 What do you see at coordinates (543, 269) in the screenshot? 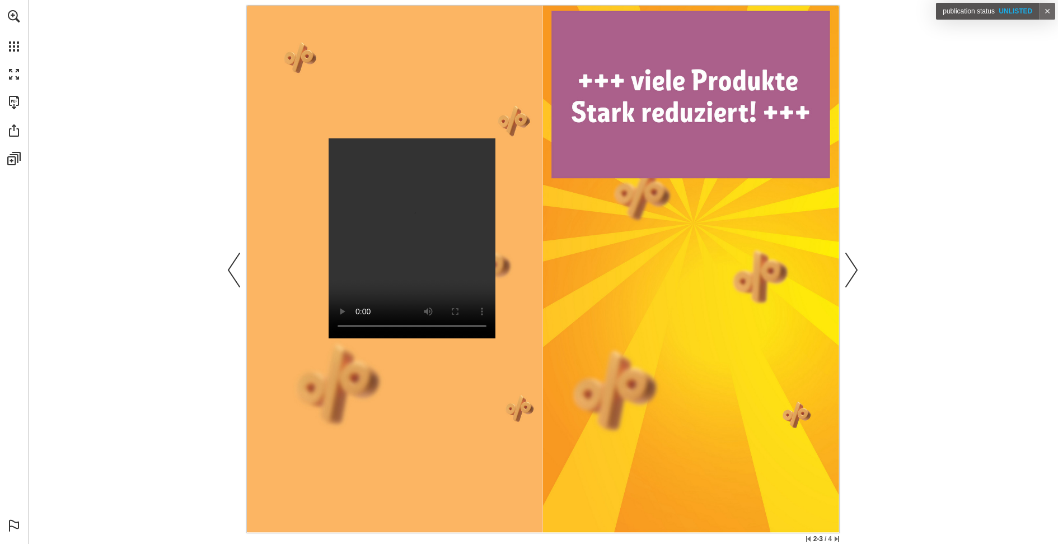
I see `section: Publication Content - for testing other stuffs - rewe_2025_wk35_dynamic` at bounding box center [543, 269].